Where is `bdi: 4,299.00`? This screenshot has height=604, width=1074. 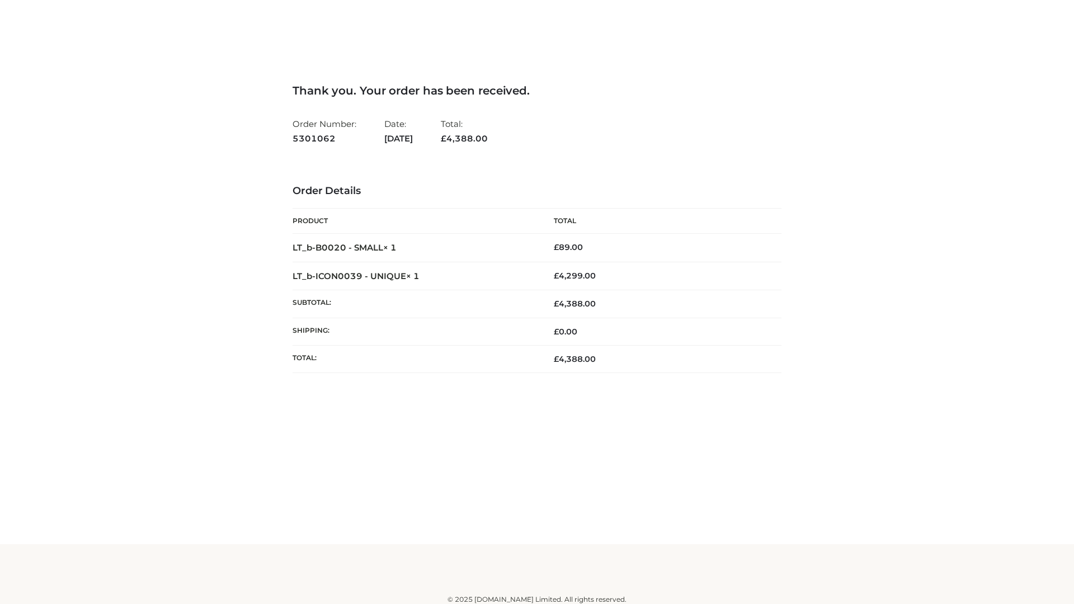
bdi: 4,299.00 is located at coordinates (574, 276).